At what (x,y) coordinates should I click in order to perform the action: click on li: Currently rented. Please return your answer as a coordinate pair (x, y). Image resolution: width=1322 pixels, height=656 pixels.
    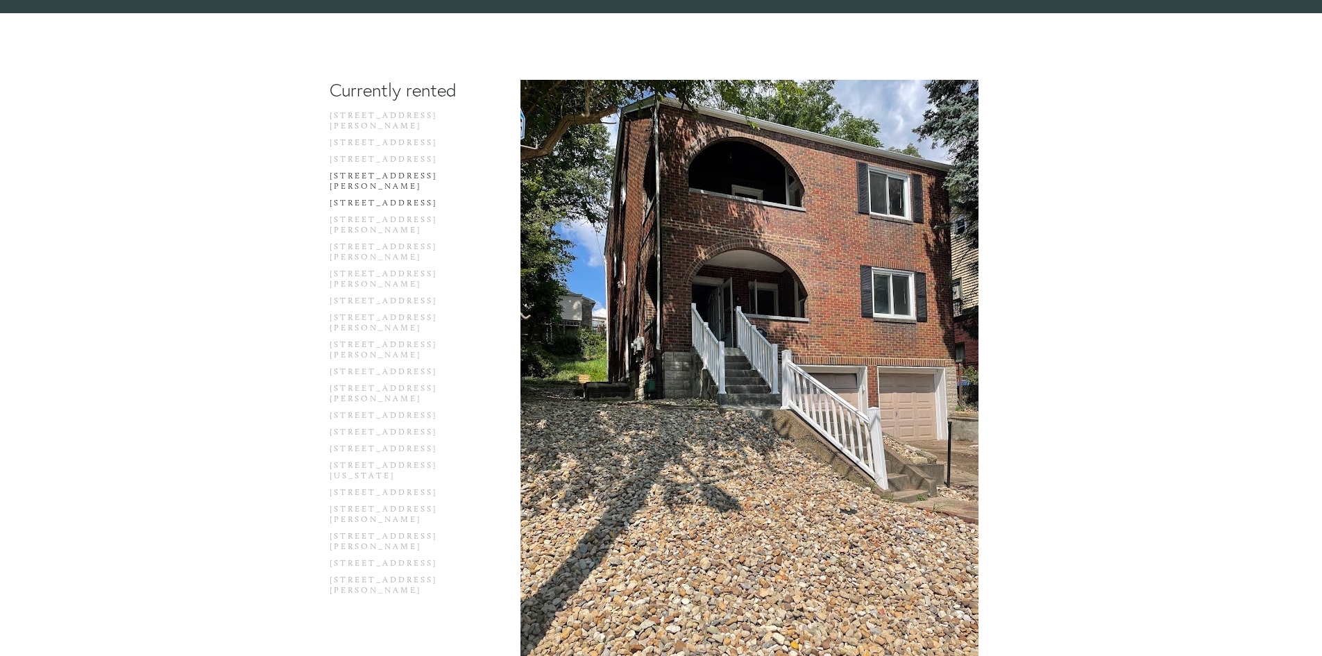
    Looking at the image, I should click on (396, 90).